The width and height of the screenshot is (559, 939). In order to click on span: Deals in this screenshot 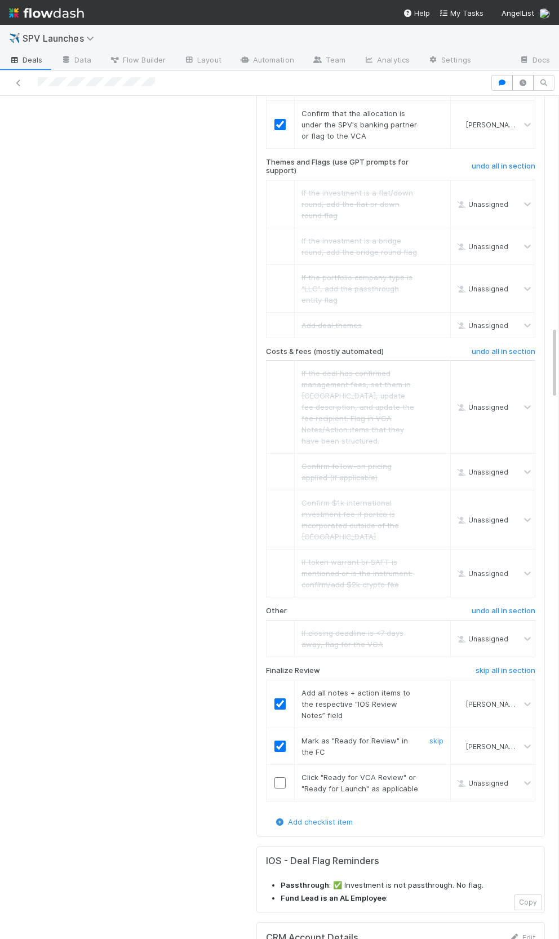, I will do `click(26, 60)`.